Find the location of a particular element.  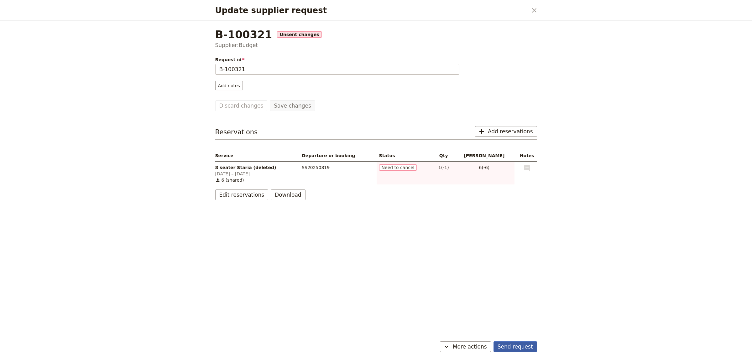

button: Download is located at coordinates (288, 195).